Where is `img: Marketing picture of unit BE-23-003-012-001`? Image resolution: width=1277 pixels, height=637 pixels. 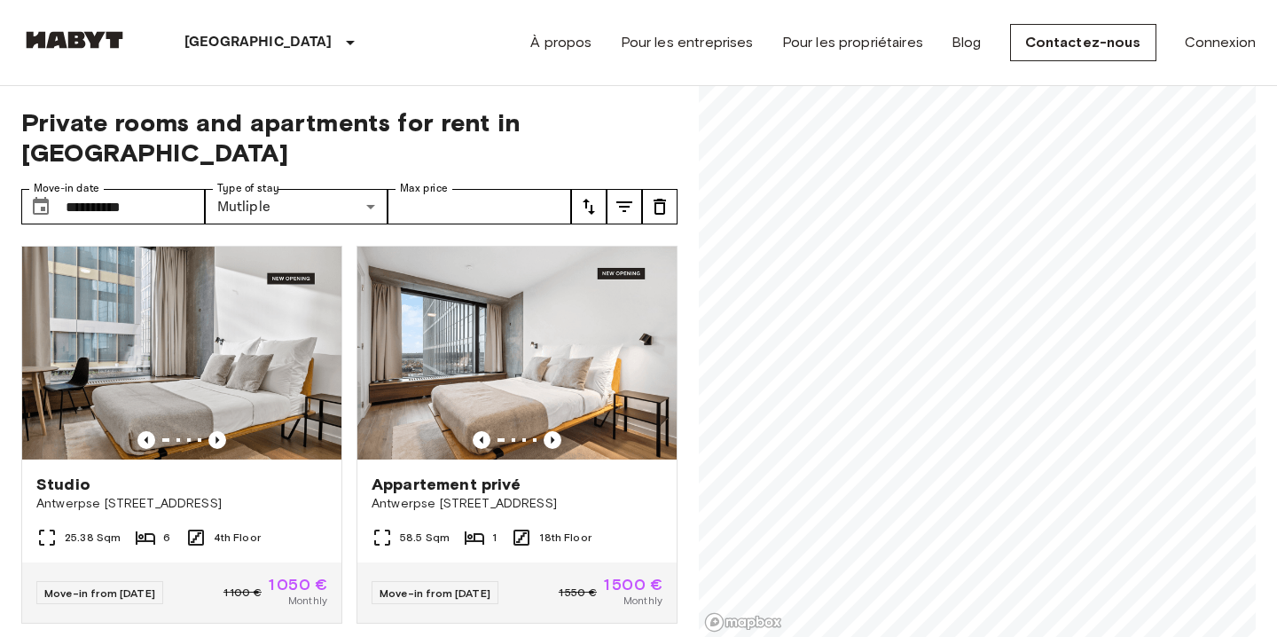 img: Marketing picture of unit BE-23-003-012-001 is located at coordinates (182, 353).